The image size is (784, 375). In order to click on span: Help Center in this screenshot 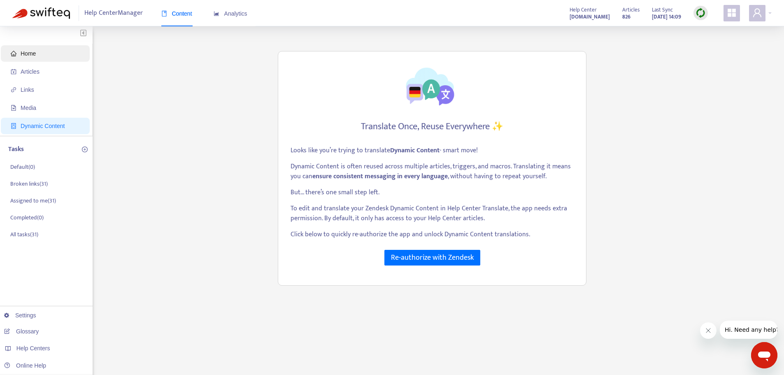, I will do `click(583, 10)`.